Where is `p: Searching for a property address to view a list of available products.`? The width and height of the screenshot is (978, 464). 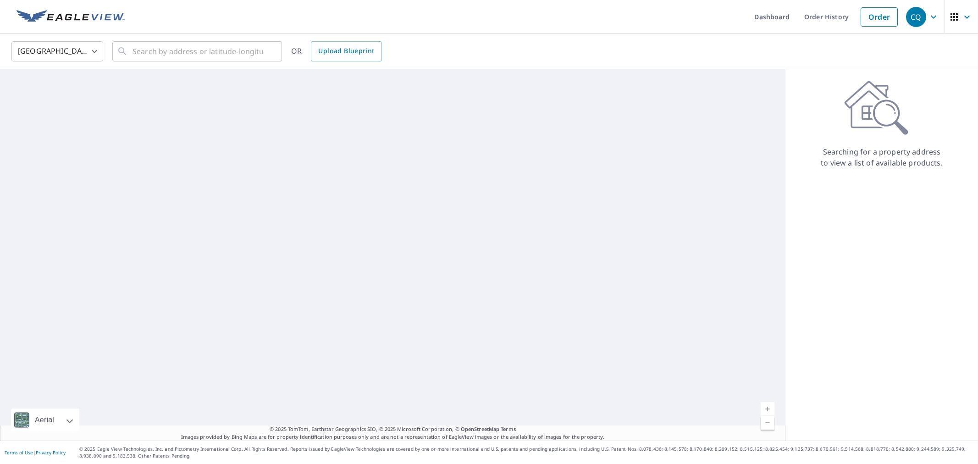 p: Searching for a property address to view a list of available products. is located at coordinates (882, 157).